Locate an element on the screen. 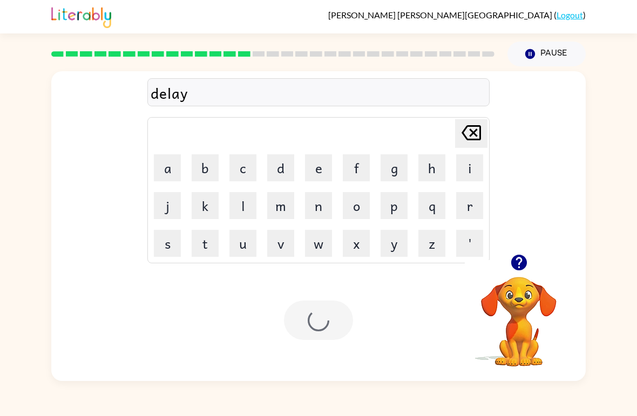 This screenshot has width=637, height=416. button: n is located at coordinates (319, 206).